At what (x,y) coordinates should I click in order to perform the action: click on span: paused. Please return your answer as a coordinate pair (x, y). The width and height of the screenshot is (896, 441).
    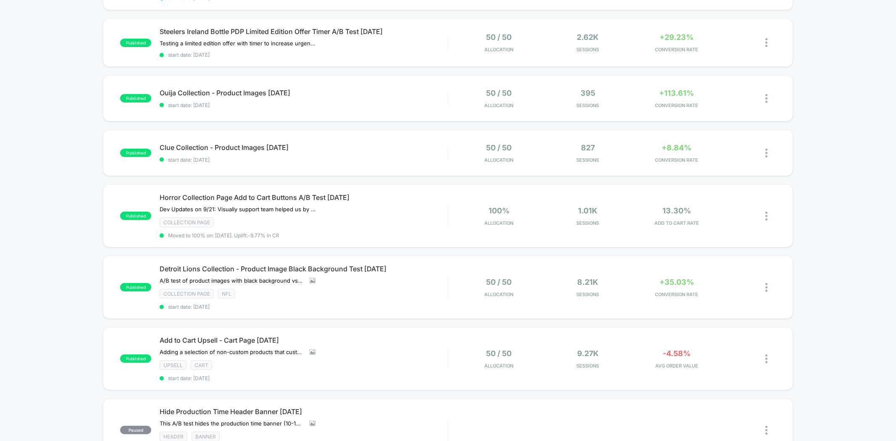
    Looking at the image, I should click on (136, 430).